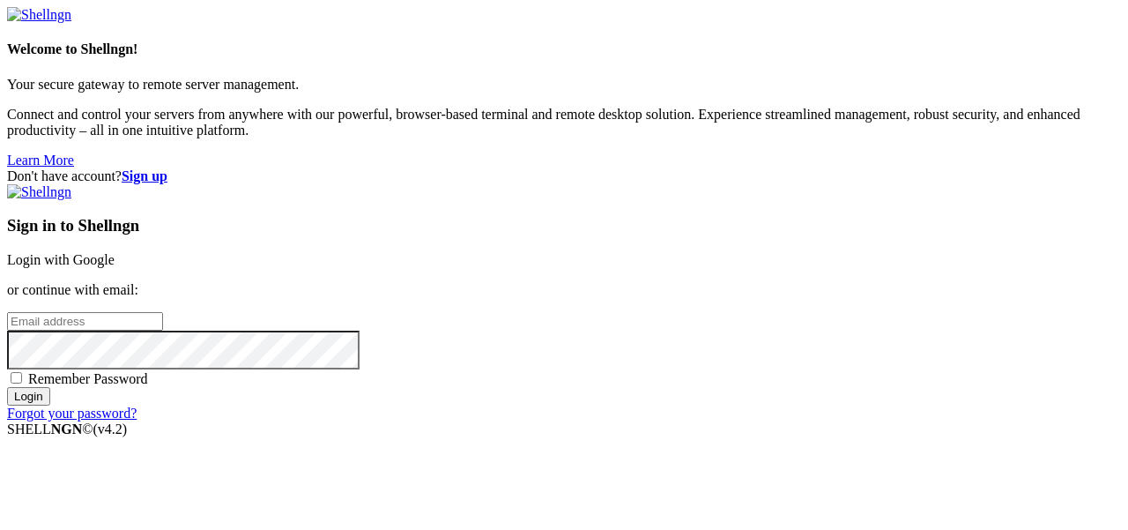 Image resolution: width=1128 pixels, height=530 pixels. I want to click on span: Remember Password, so click(88, 378).